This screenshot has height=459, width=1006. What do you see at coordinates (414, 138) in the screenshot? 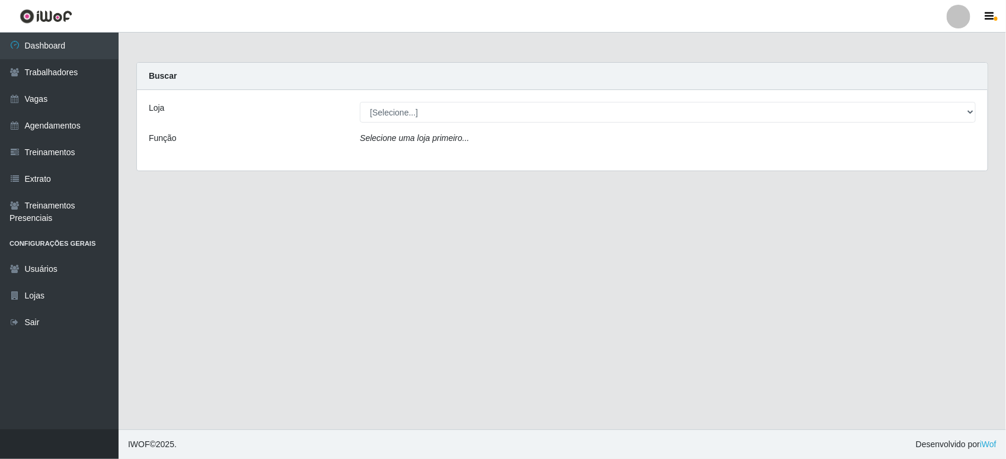
I see `i: Selecione uma loja primeiro...` at bounding box center [414, 138].